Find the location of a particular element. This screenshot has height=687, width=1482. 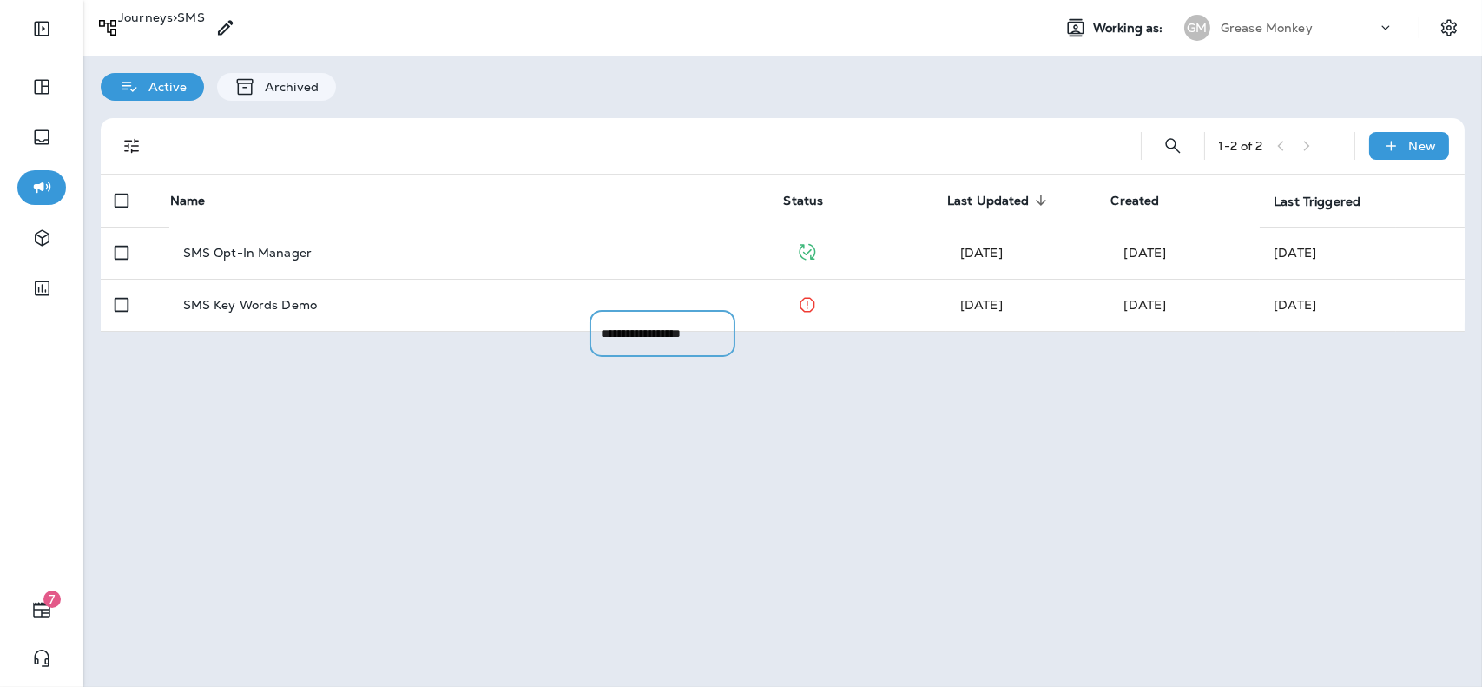

p: Journeys is located at coordinates (145, 23).